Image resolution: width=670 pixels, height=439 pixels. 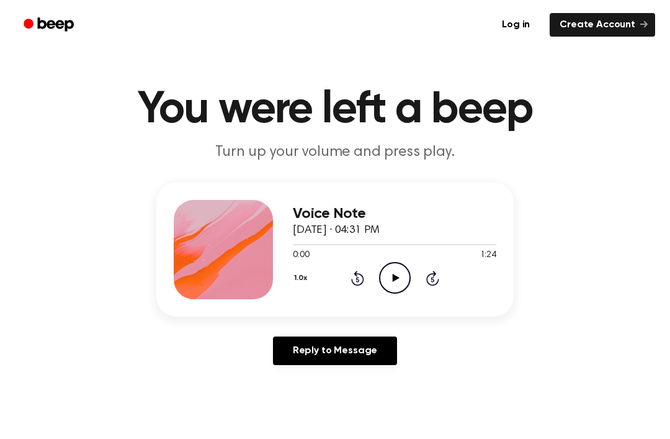 What do you see at coordinates (335, 350) in the screenshot?
I see `a: Reply to Message` at bounding box center [335, 350].